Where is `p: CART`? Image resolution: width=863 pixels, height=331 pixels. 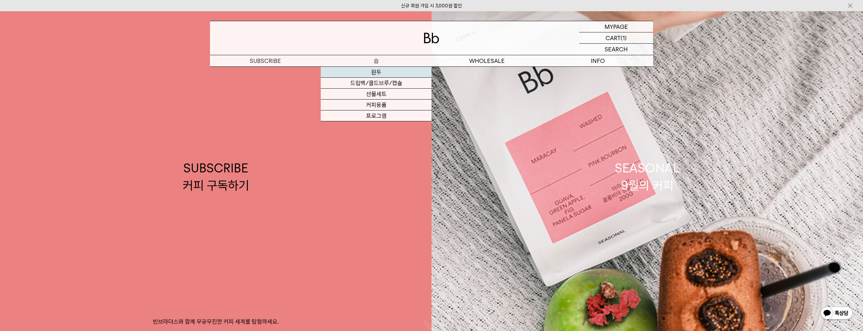 p: CART is located at coordinates (613, 38).